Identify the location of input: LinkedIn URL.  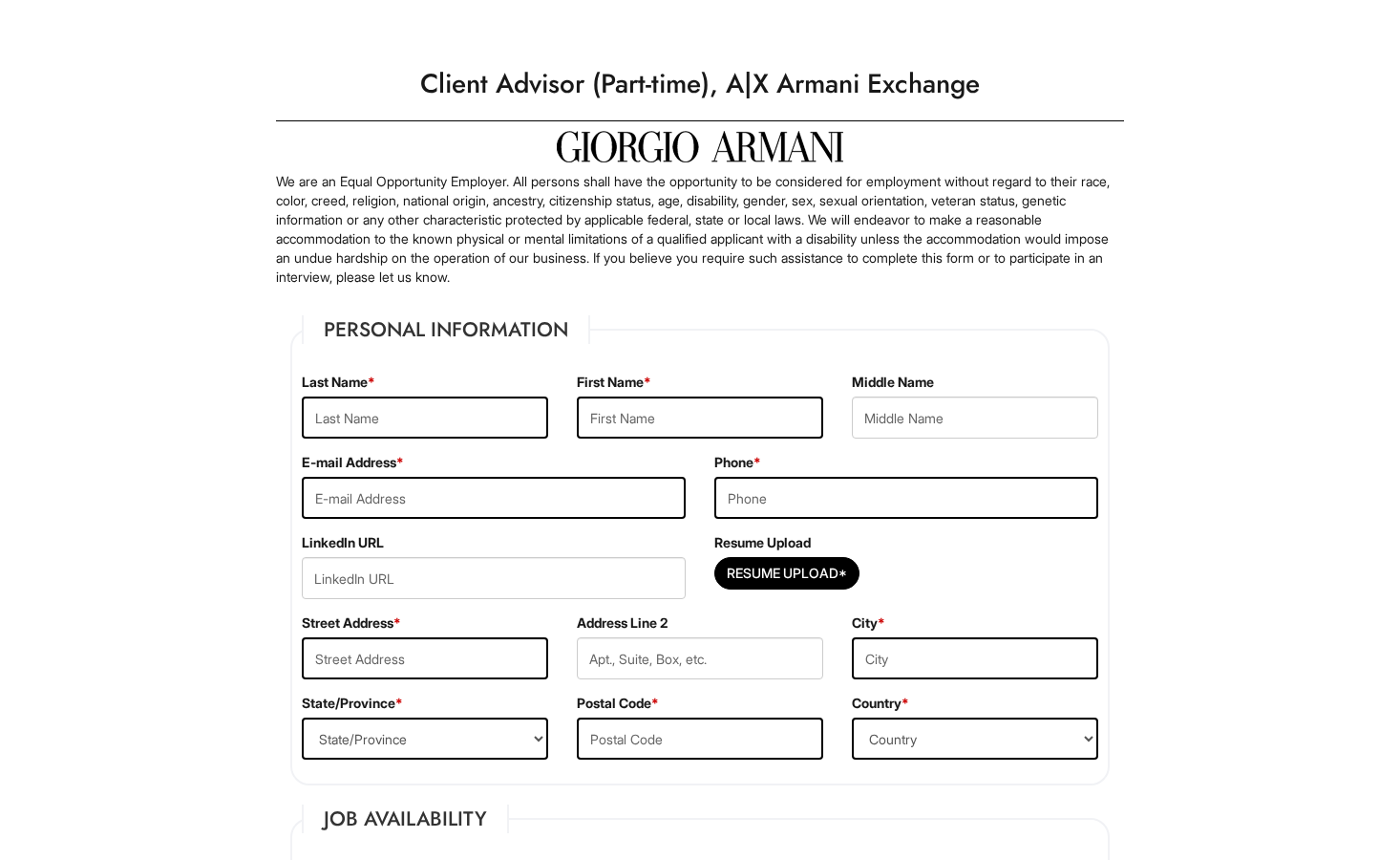
(494, 578).